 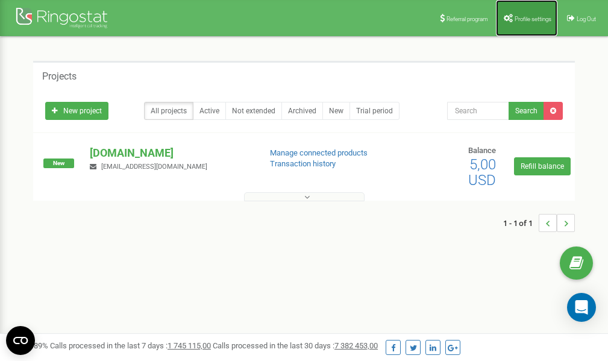 What do you see at coordinates (533, 19) in the screenshot?
I see `span: Profile settings` at bounding box center [533, 19].